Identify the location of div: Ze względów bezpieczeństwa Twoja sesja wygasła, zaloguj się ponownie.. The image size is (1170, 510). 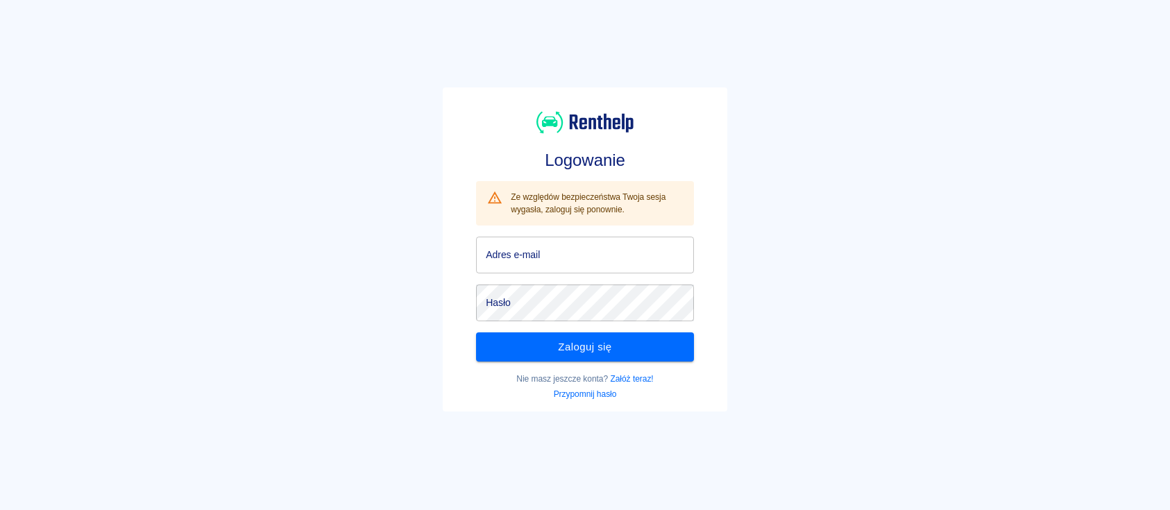
(597, 203).